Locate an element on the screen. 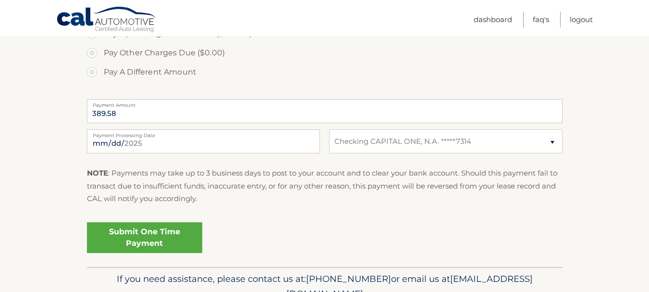 This screenshot has height=292, width=649. label: Pay Other Charges Due ($0.00) is located at coordinates (325, 53).